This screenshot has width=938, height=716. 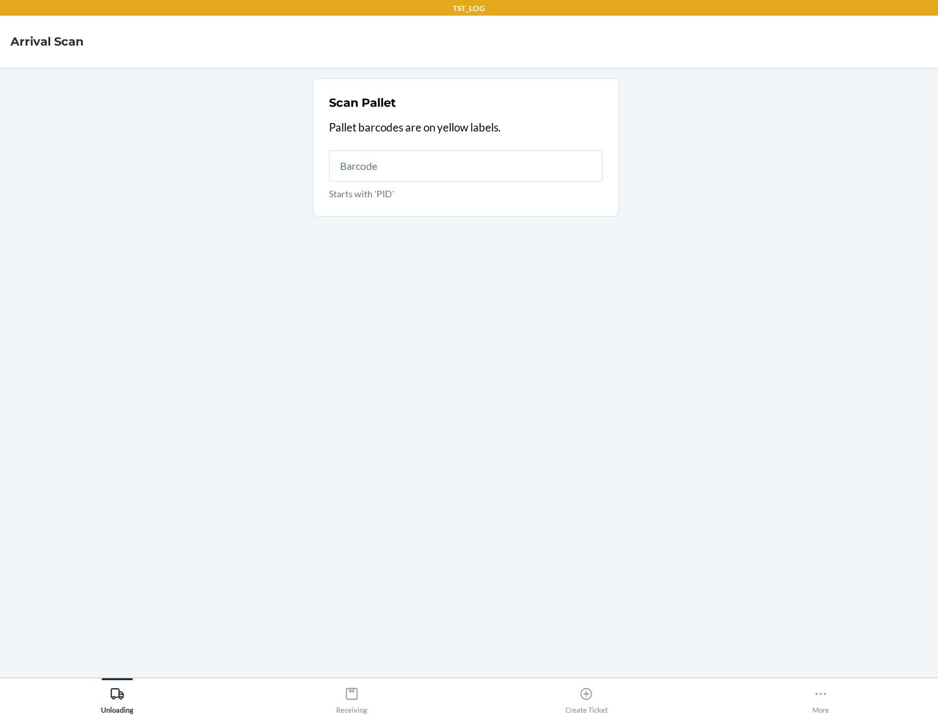 What do you see at coordinates (469, 8) in the screenshot?
I see `p: TST_LOG` at bounding box center [469, 8].